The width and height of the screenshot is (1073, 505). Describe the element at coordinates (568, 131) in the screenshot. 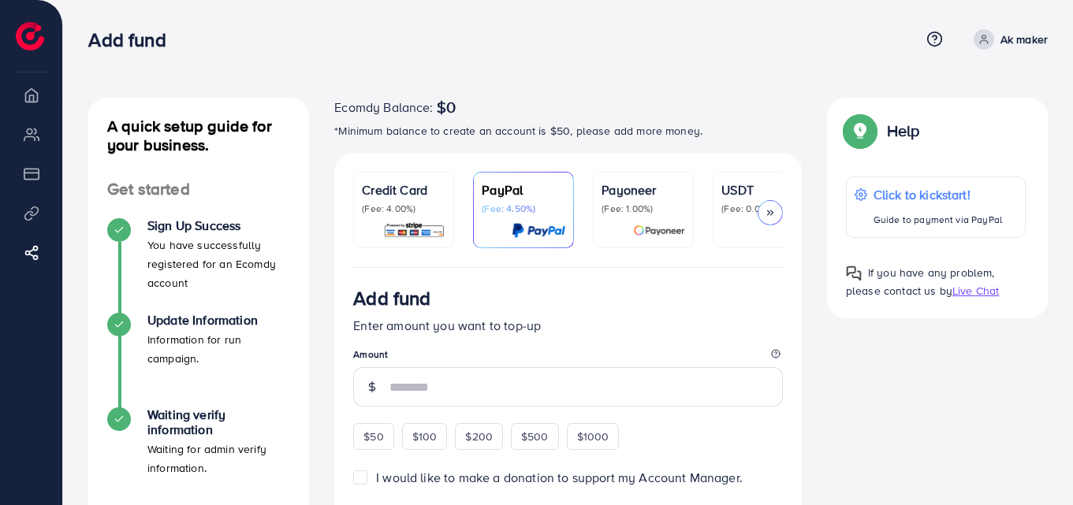

I see `p: *Minimum balance to create an account is $50, please add more money.` at that location.